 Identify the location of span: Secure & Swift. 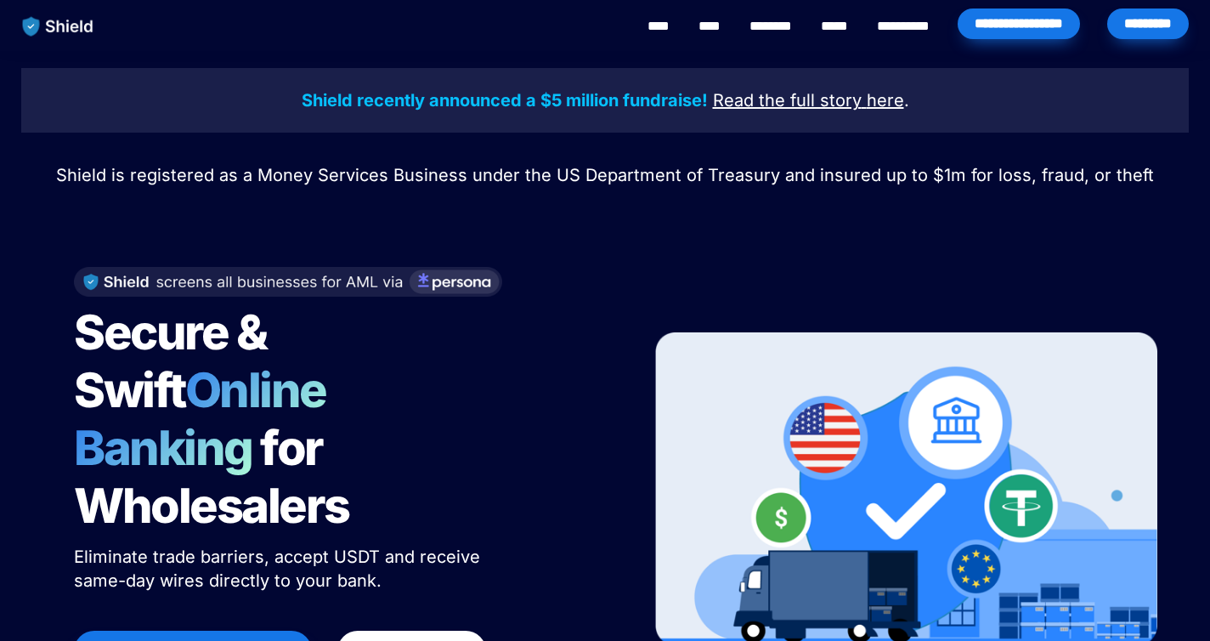
(174, 361).